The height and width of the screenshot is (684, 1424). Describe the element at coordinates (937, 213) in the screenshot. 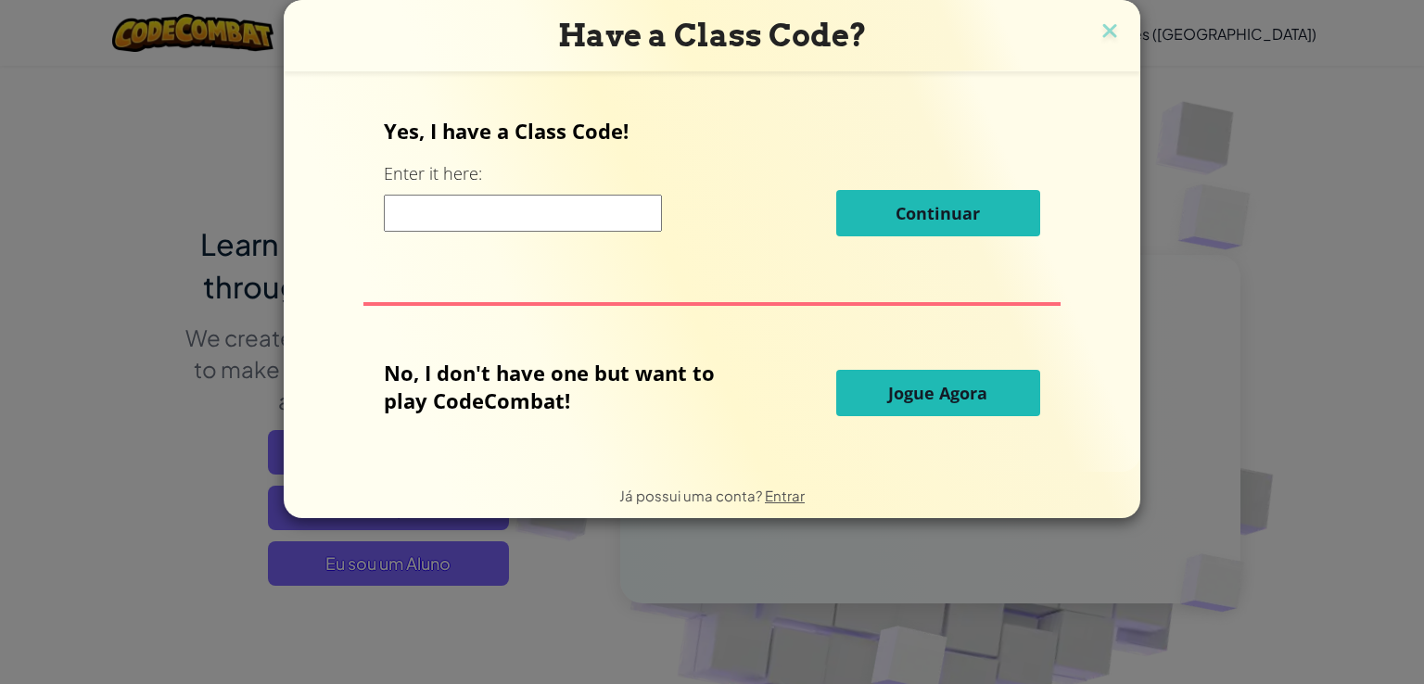

I see `span: Continuar` at that location.